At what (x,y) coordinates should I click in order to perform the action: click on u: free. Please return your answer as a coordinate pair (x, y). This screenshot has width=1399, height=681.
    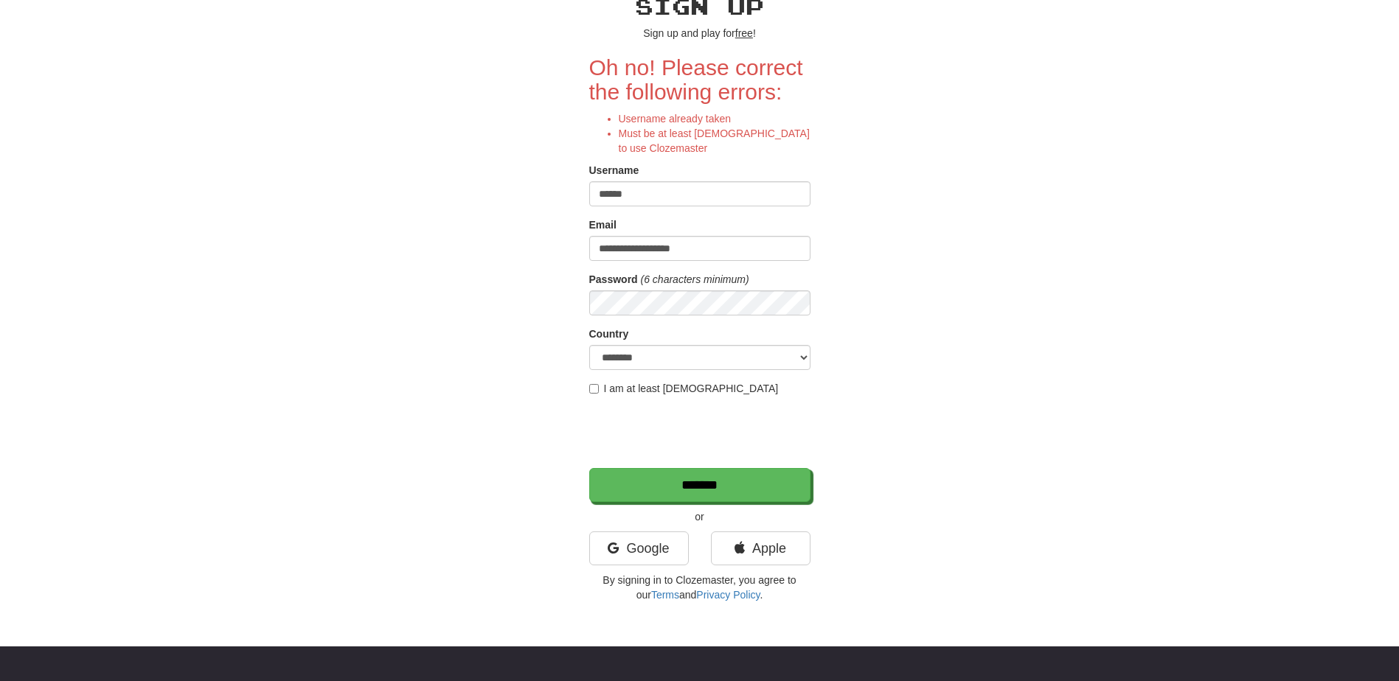
    Looking at the image, I should click on (744, 33).